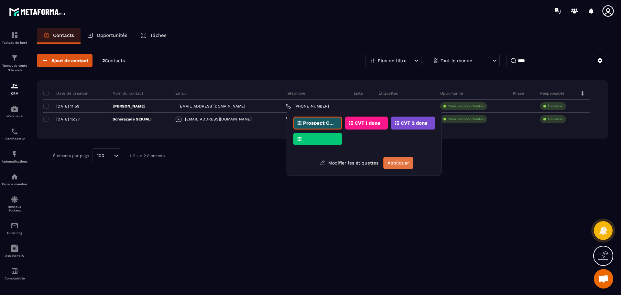 The height and width of the screenshot is (295, 621). What do you see at coordinates (15, 255) in the screenshot?
I see `p: Assistant IA` at bounding box center [15, 255].